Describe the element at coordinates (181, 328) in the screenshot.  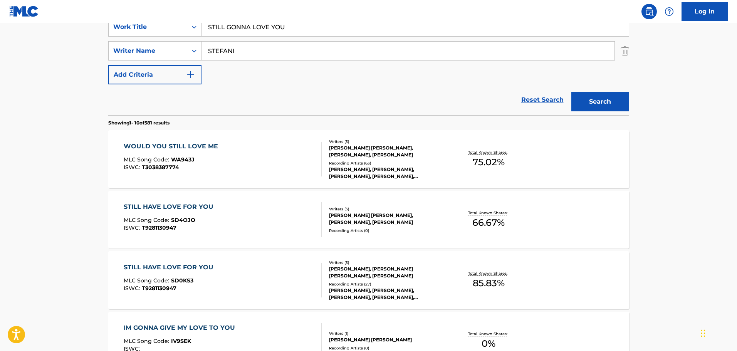
I see `div: IM GONNA GIVE MY LOVE TO YOU` at that location.